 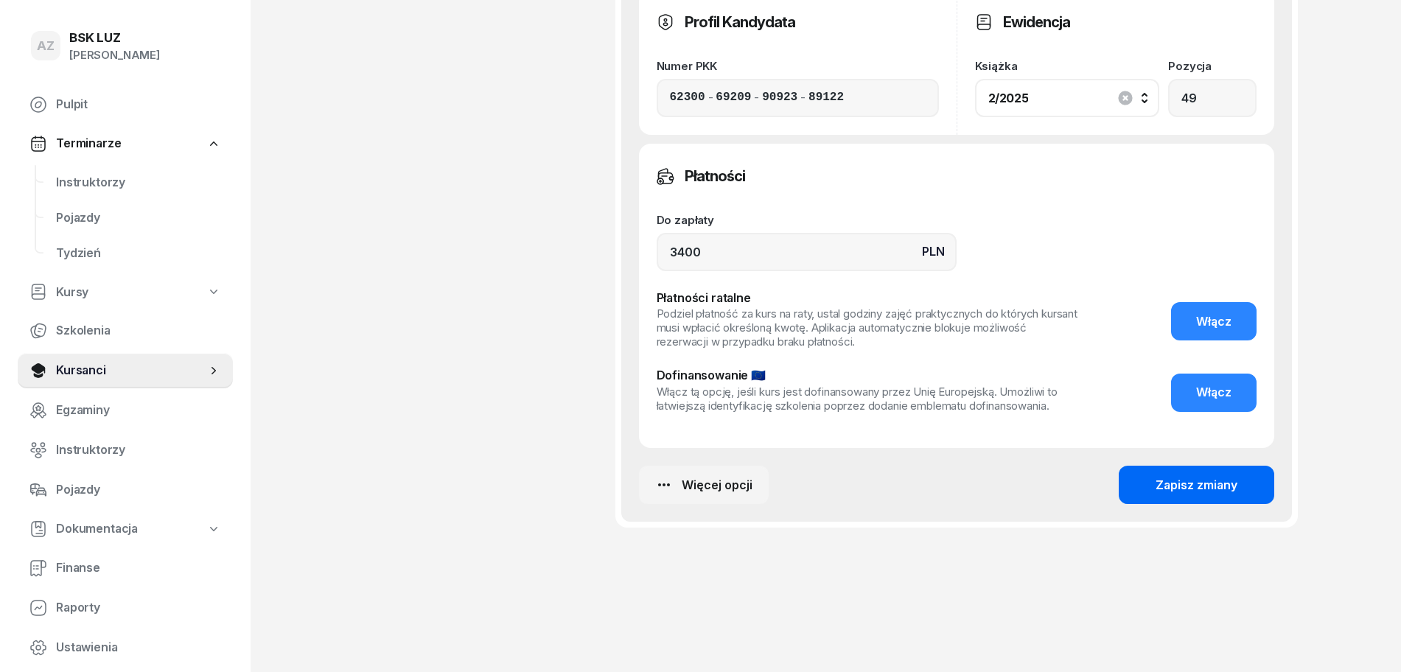 I want to click on button: 2/2025, so click(x=1067, y=98).